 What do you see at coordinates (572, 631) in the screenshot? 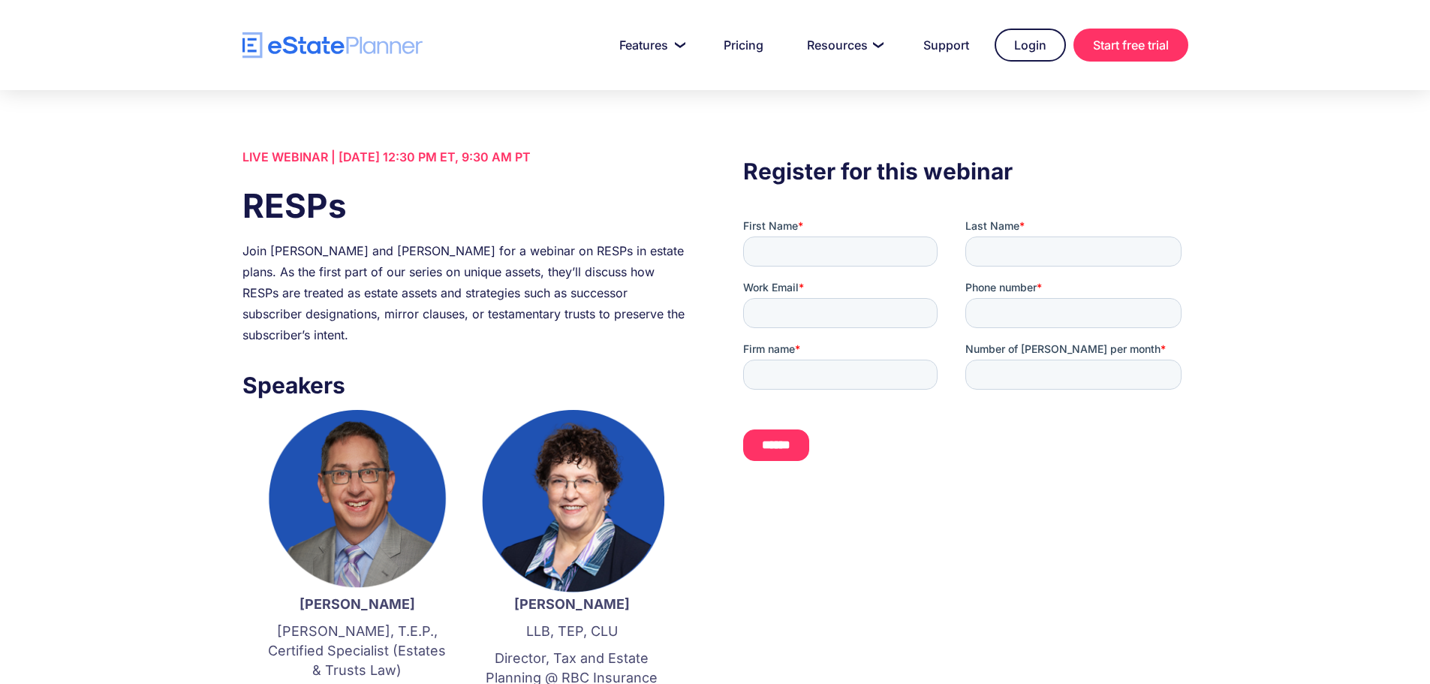
I see `p: LLB, TEP, CLU` at bounding box center [572, 631].